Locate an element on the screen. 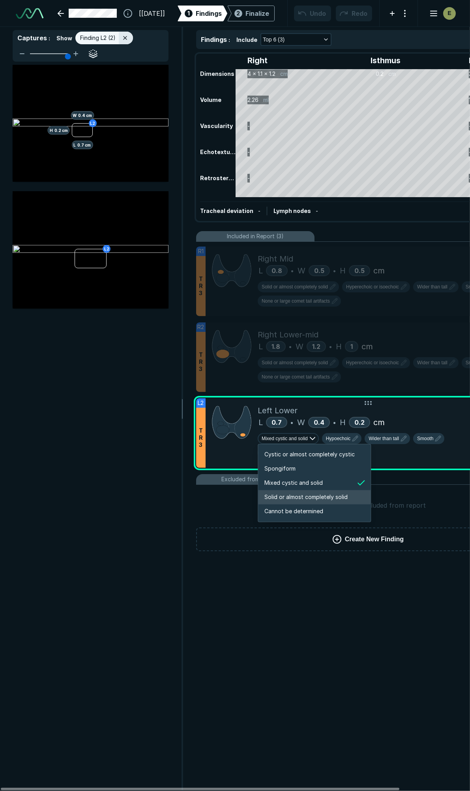 Image resolution: width=470 pixels, height=791 pixels. span: E is located at coordinates (449, 13).